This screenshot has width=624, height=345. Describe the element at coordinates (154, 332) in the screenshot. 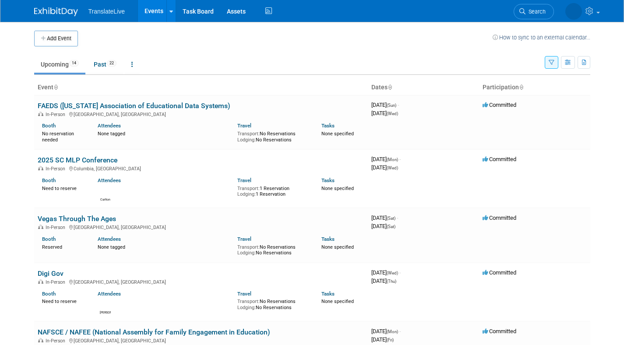

I see `a: NAFSCE / NAFEE (National Assembly for Family Engagement in Education)` at that location.